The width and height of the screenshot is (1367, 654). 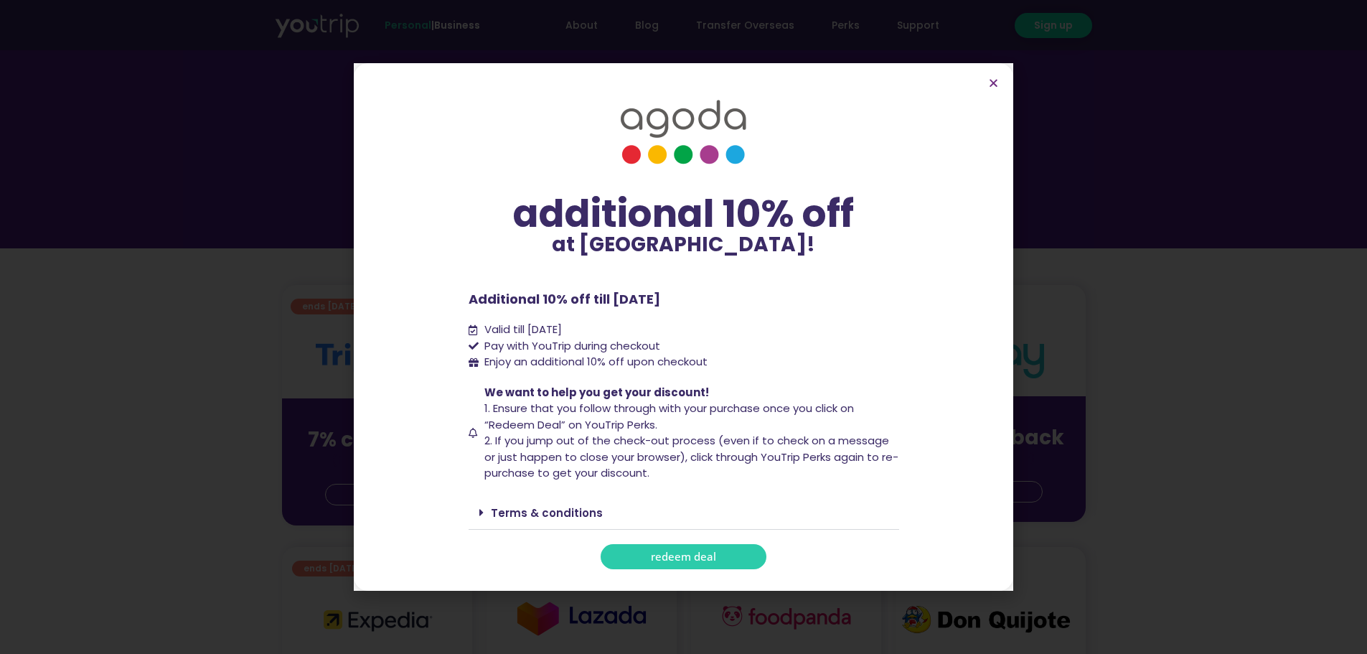 I want to click on a: Close, so click(x=993, y=83).